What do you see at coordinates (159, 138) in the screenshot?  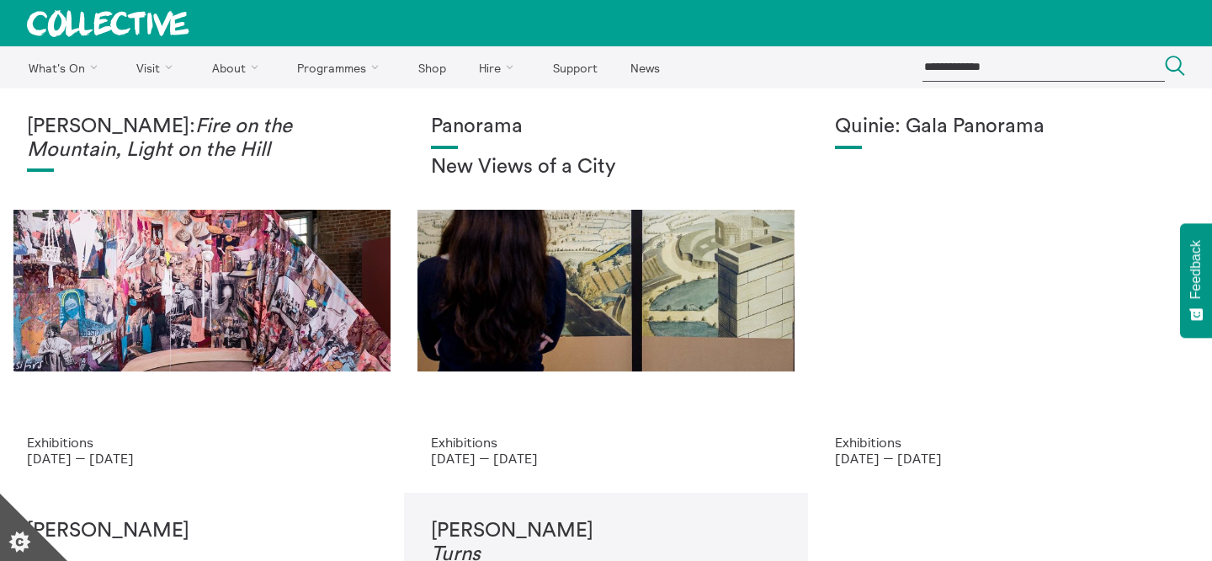 I see `em: Fire on the Mountain, Light on the Hill` at bounding box center [159, 138].